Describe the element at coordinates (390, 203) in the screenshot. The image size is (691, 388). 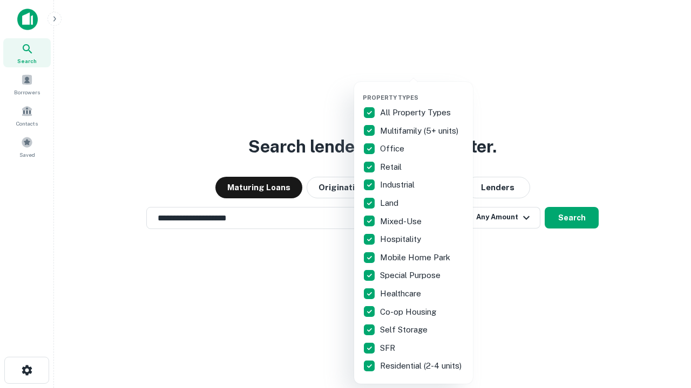
I see `p: Land` at that location.